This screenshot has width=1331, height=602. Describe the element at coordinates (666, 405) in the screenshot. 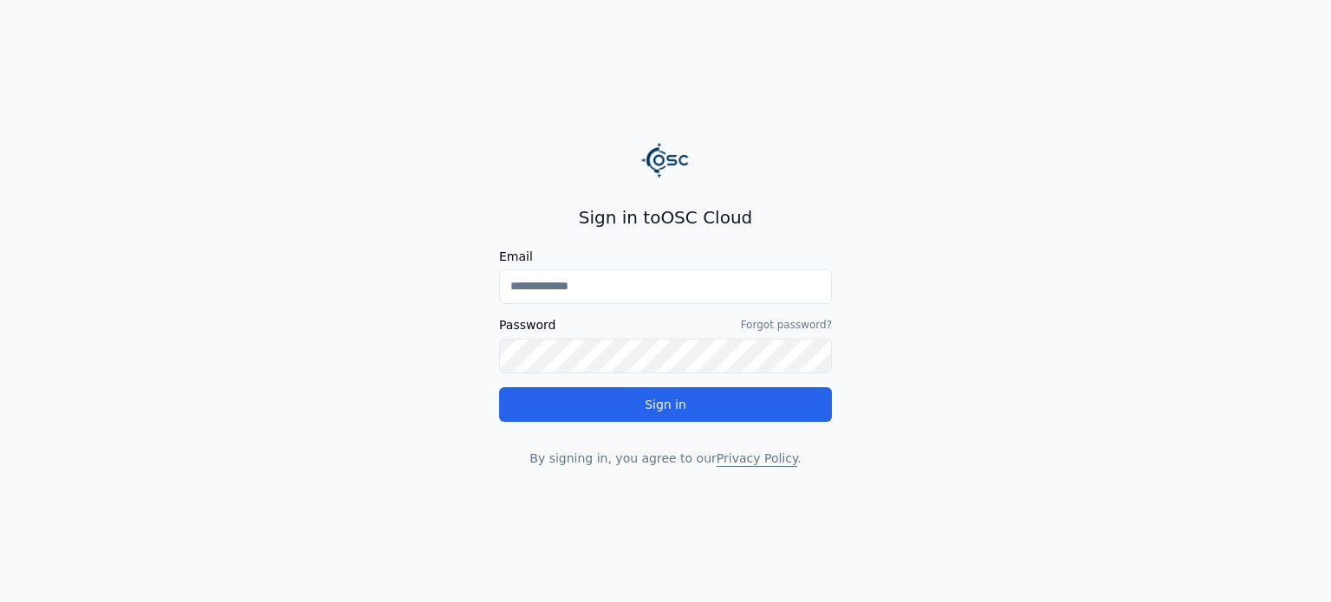

I see `button: Sign in` at that location.